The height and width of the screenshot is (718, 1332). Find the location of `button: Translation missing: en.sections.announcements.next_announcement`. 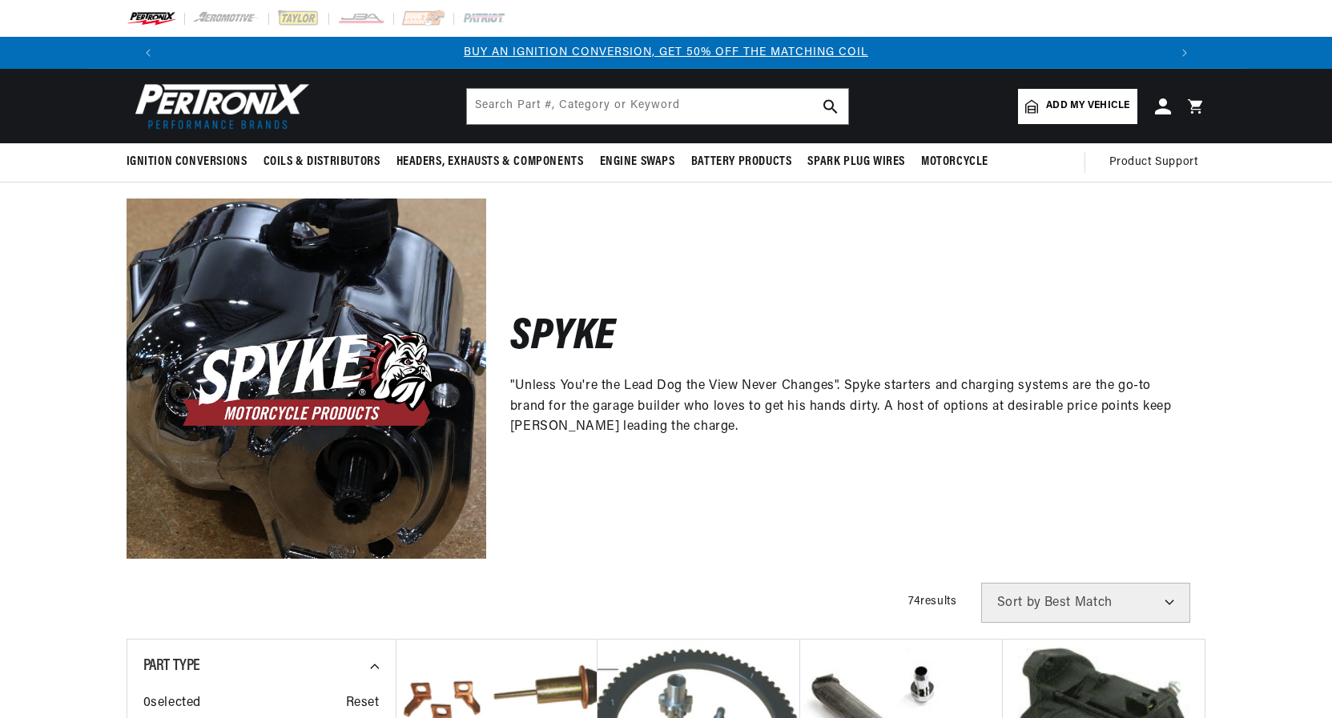

button: Translation missing: en.sections.announcements.next_announcement is located at coordinates (1184, 53).